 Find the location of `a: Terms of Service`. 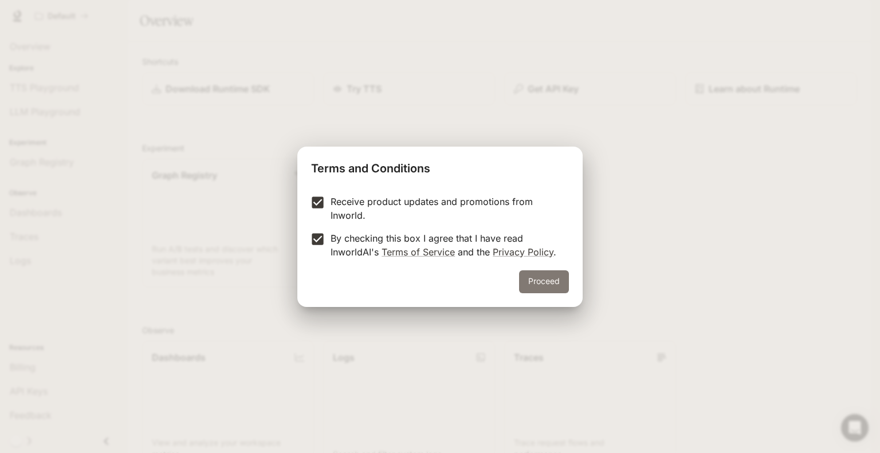

a: Terms of Service is located at coordinates (418, 252).